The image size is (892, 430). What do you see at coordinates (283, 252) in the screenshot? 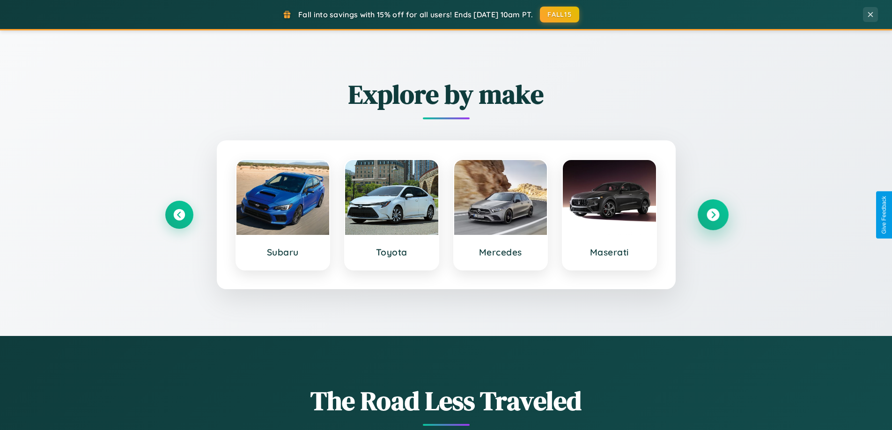
I see `h3: Subaru` at bounding box center [283, 252].